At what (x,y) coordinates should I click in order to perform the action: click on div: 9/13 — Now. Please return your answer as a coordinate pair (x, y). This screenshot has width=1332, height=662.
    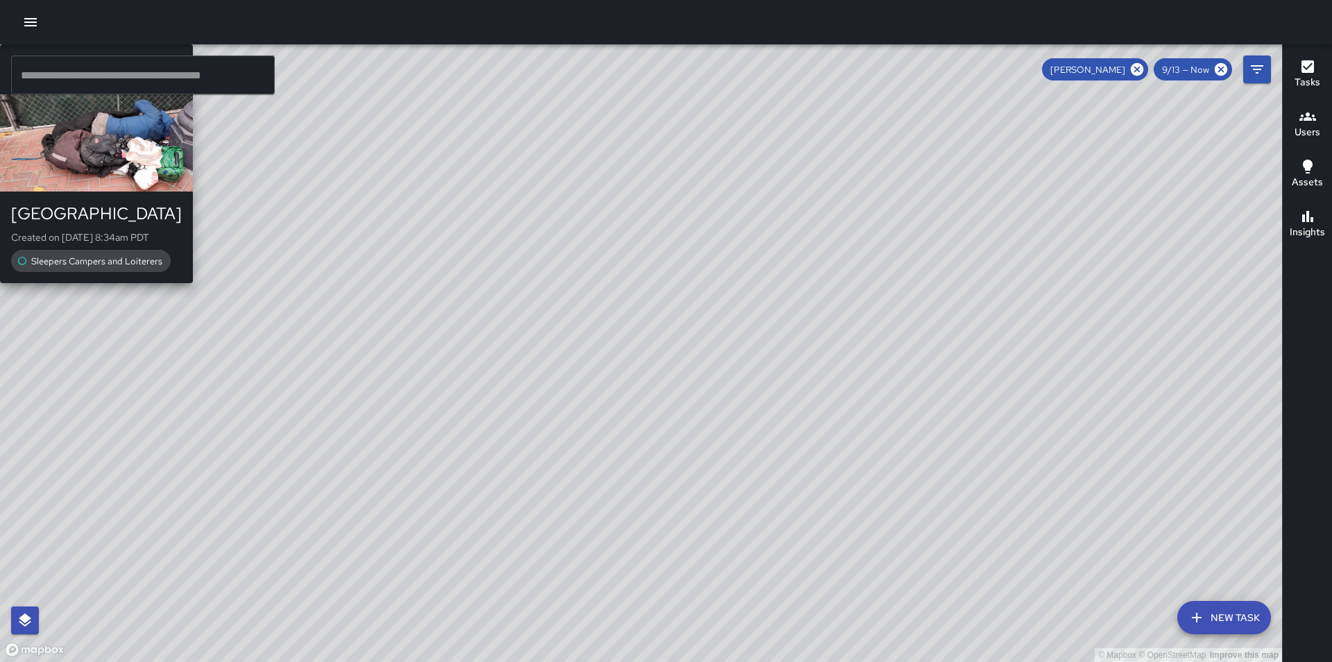
    Looking at the image, I should click on (1193, 69).